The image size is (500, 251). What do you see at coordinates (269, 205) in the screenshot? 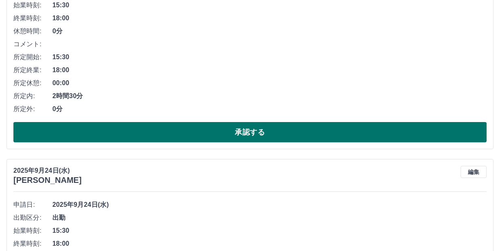
I see `span: 2025年9月24日(水)` at bounding box center [269, 205].